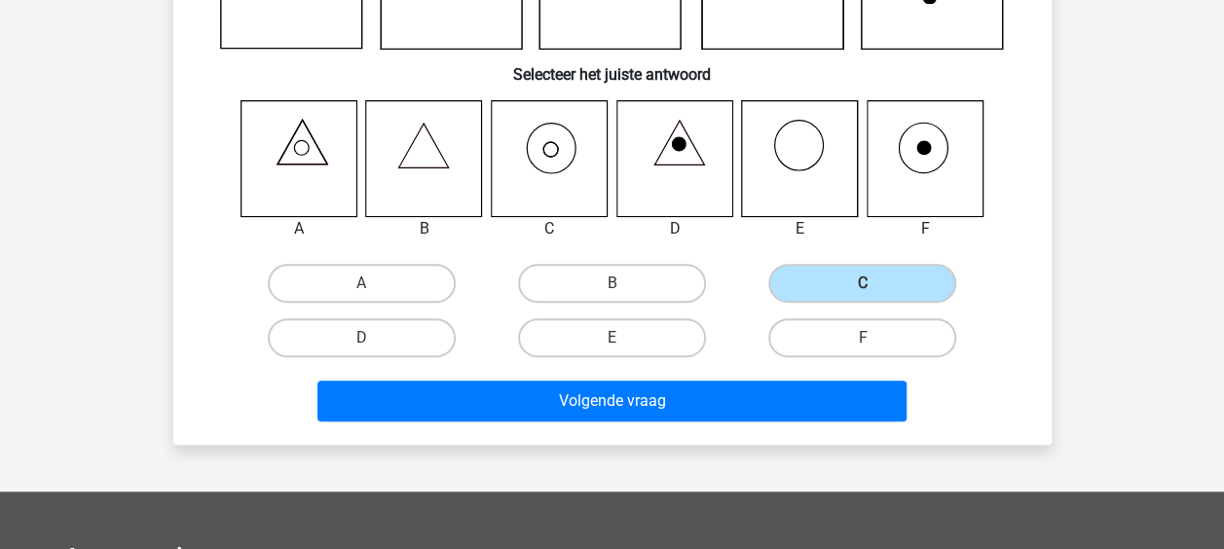  What do you see at coordinates (611, 283) in the screenshot?
I see `label: B` at bounding box center [611, 283].